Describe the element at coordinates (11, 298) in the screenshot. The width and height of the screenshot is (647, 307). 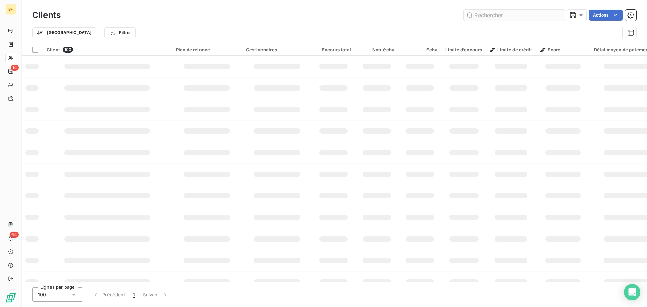
I see `img: Logo LeanPay` at that location.